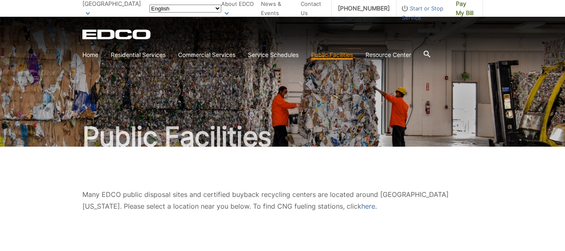 This screenshot has height=251, width=565. I want to click on span: Many EDCO public disposal sites and certified buyback recycling centers are located around [GEOGR..., so click(266, 200).